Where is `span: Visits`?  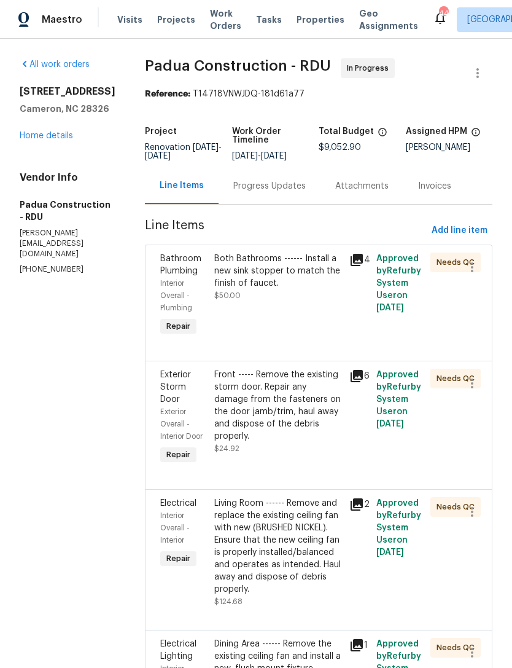 span: Visits is located at coordinates (130, 20).